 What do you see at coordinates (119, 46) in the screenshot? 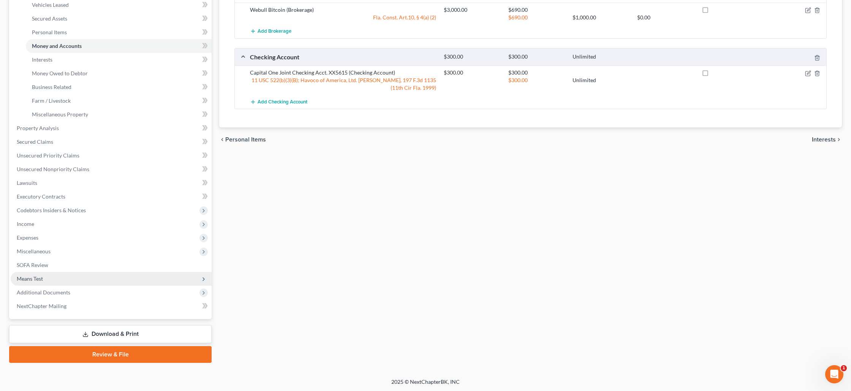
I see `a: Money and Accounts` at bounding box center [119, 46].